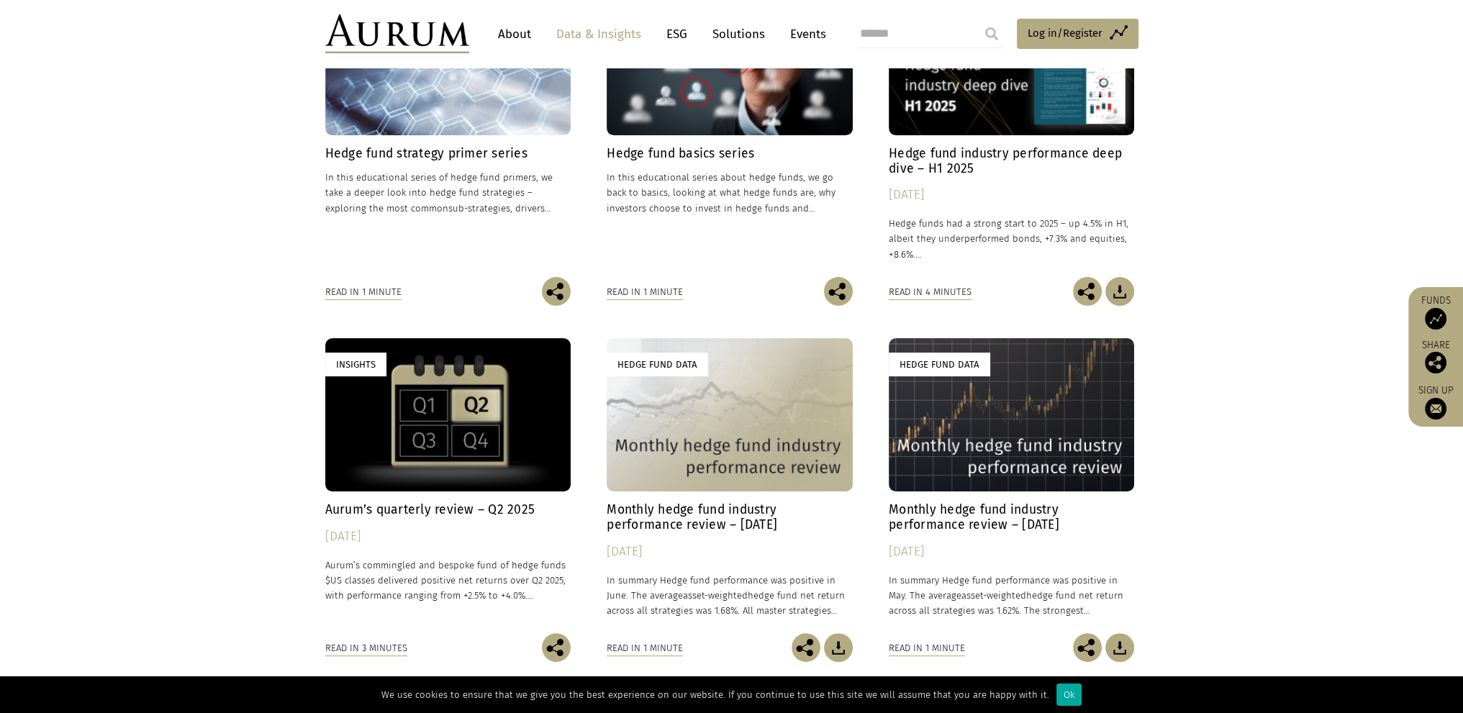  Describe the element at coordinates (448, 153) in the screenshot. I see `h4: Hedge fund strategy primer series` at that location.